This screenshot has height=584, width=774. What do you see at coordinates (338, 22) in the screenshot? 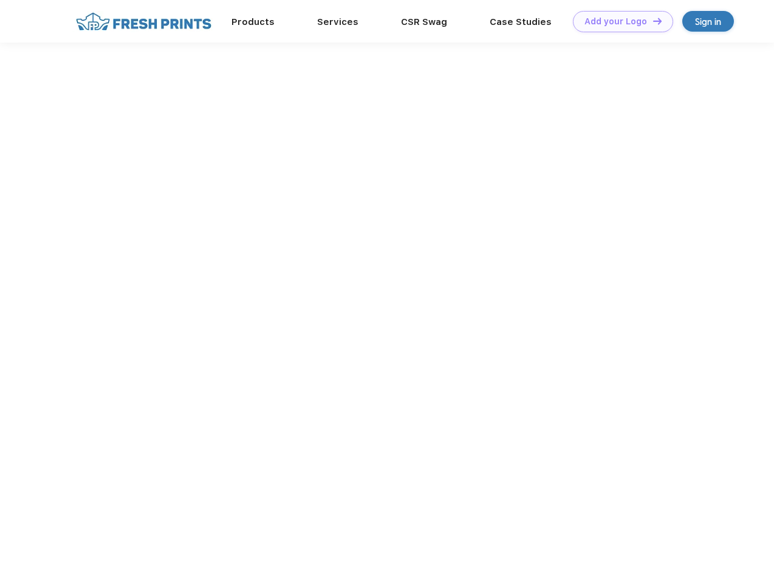
I see `a: Services` at bounding box center [338, 22].